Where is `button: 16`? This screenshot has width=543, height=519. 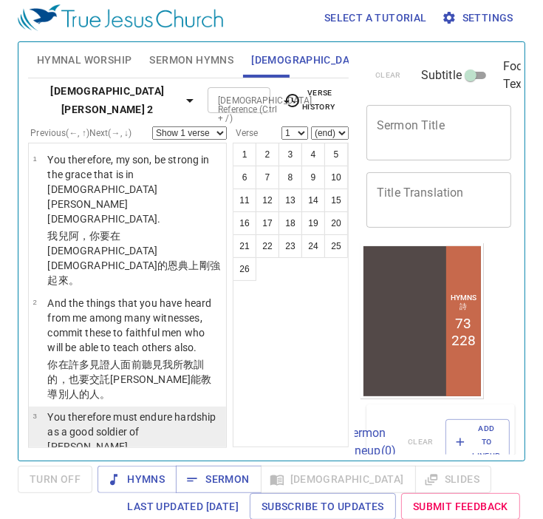
button: 16 is located at coordinates (245, 223).